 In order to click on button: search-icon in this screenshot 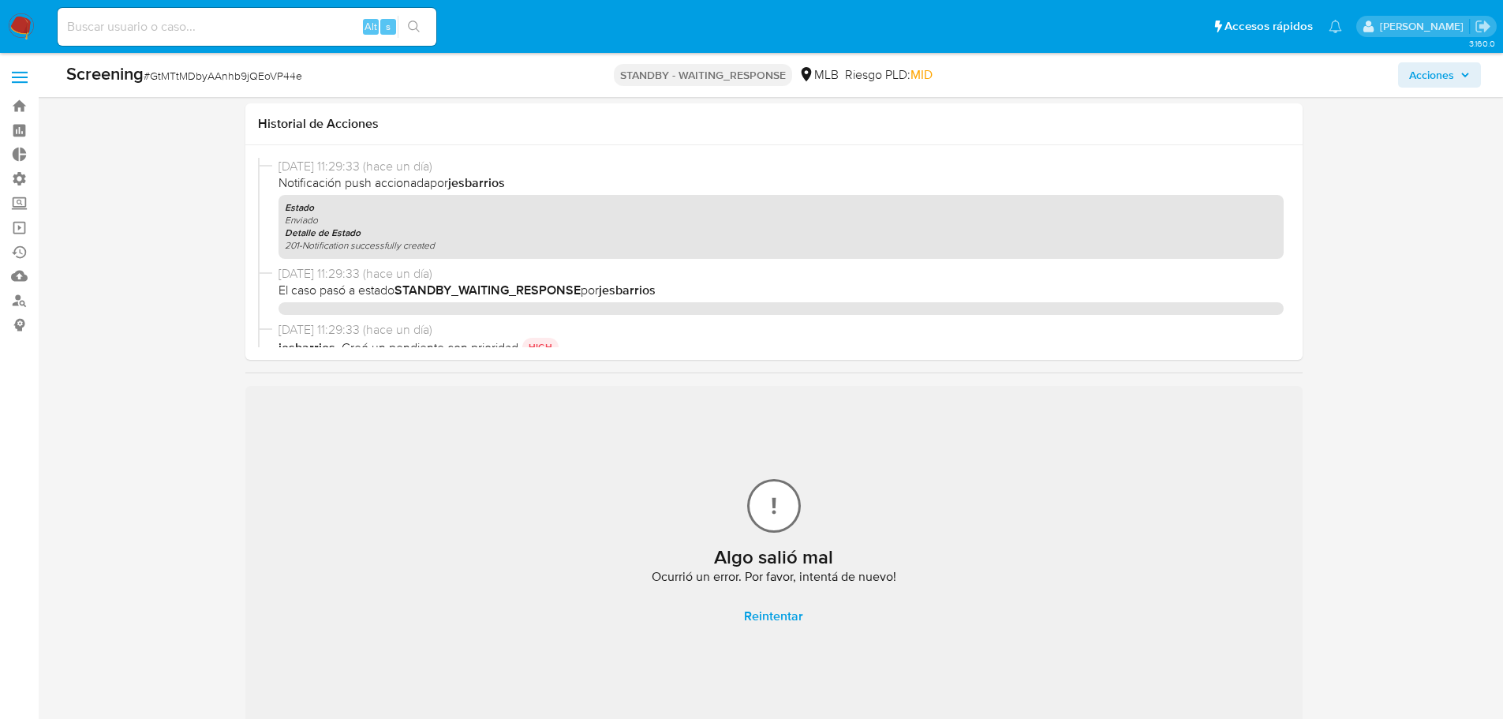, I will do `click(414, 27)`.